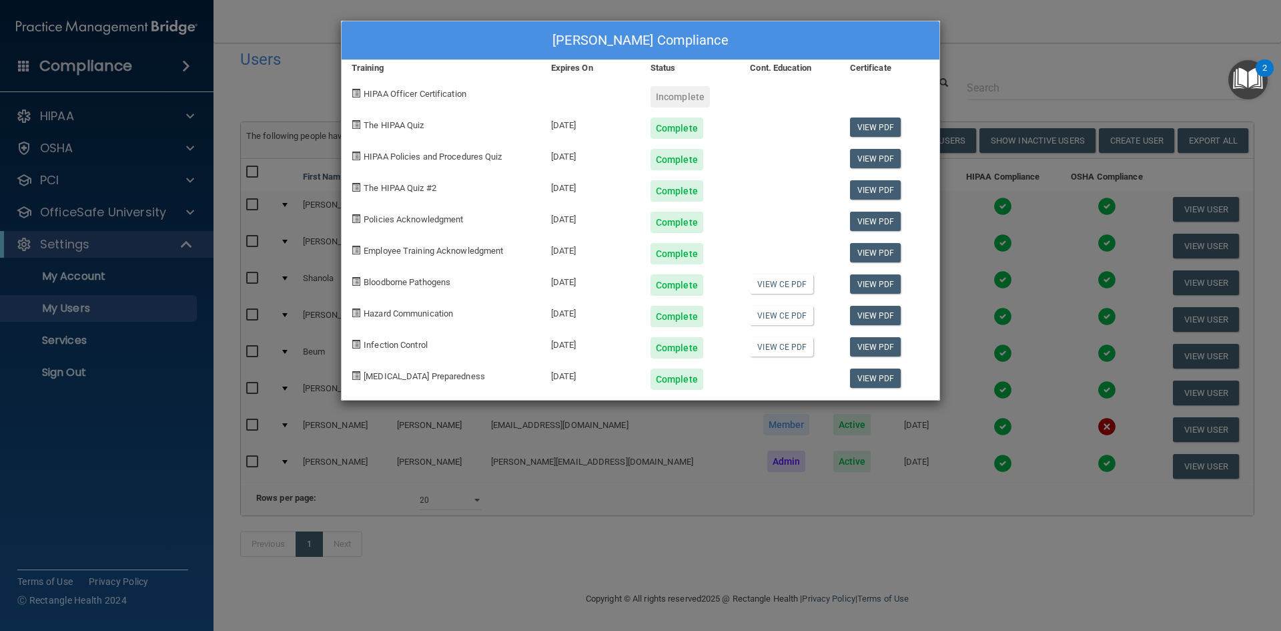 The height and width of the screenshot is (631, 1281). What do you see at coordinates (415, 93) in the screenshot?
I see `span: HIPAA Officer Certification` at bounding box center [415, 93].